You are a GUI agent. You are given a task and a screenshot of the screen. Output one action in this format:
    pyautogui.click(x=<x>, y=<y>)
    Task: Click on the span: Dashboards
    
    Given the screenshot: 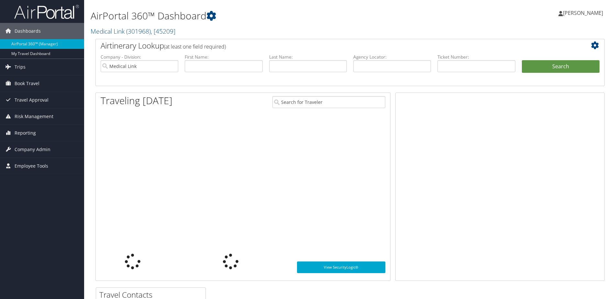 What is the action you would take?
    pyautogui.click(x=28, y=31)
    